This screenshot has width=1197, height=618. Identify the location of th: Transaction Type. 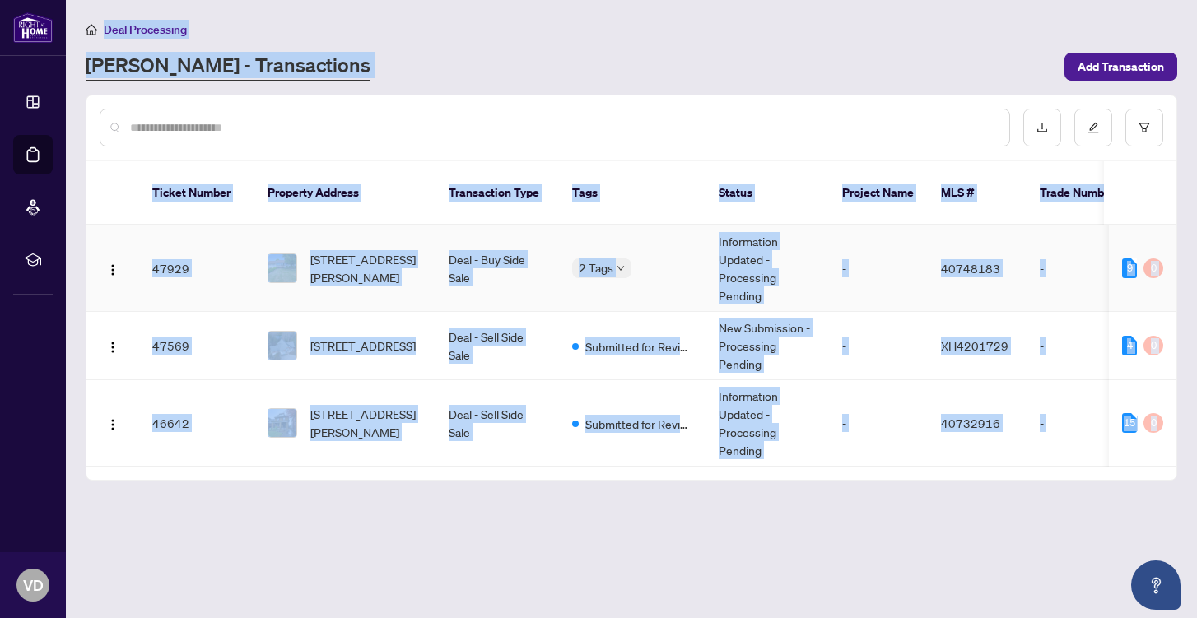
(497, 193).